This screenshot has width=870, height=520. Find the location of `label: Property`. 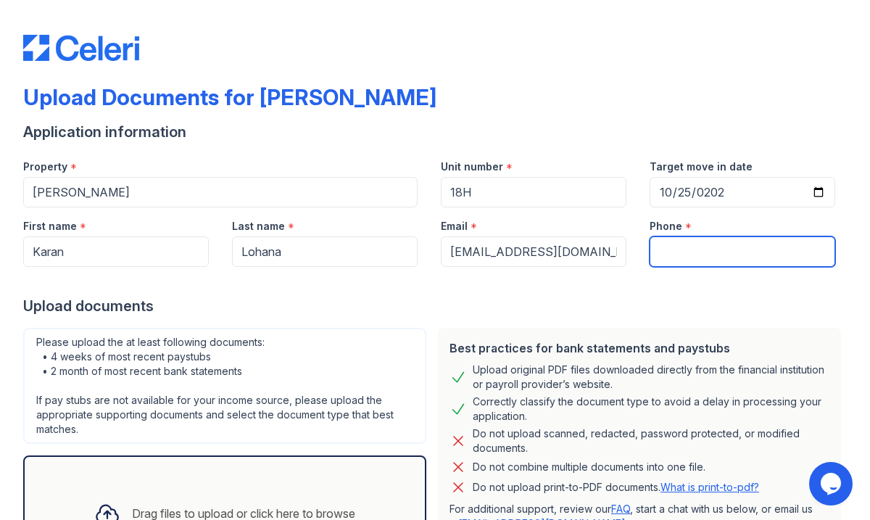

label: Property is located at coordinates (45, 167).